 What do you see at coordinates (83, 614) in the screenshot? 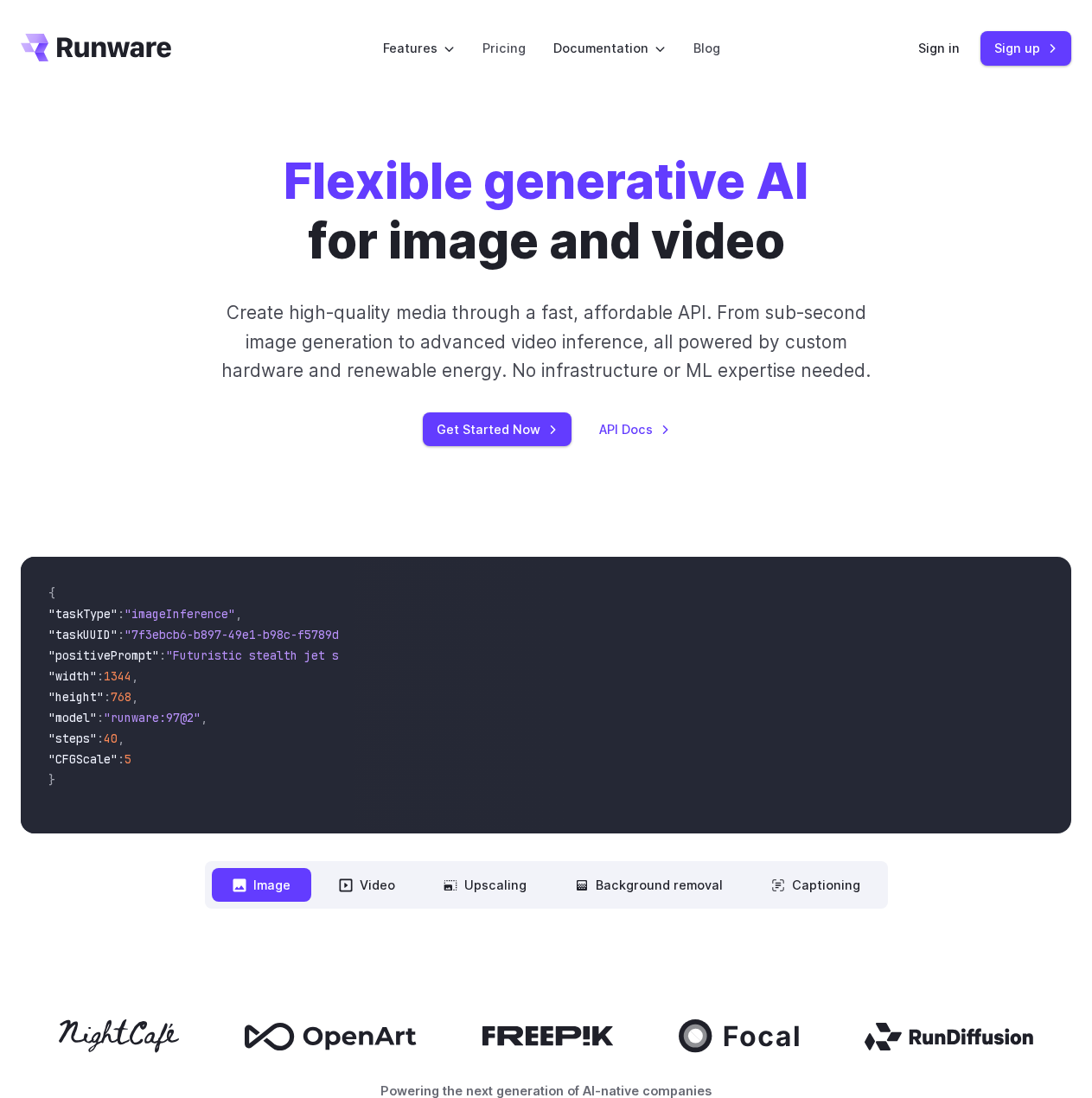
I see `span: "taskType"` at bounding box center [83, 614].